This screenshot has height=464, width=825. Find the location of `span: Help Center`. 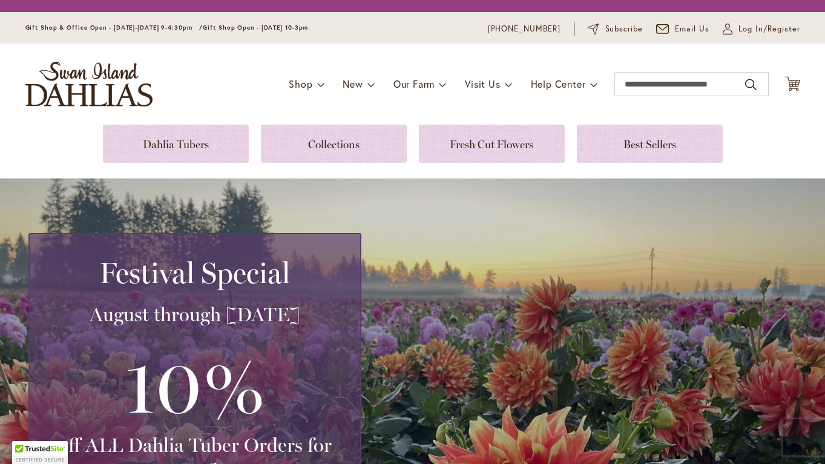

span: Help Center is located at coordinates (558, 84).